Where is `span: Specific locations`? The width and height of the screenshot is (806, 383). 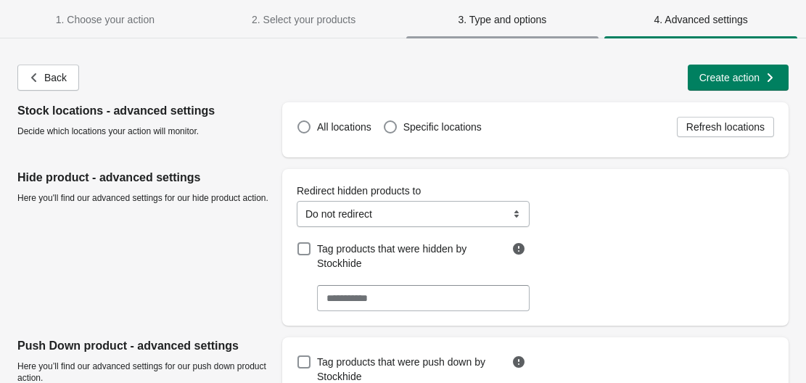 span: Specific locations is located at coordinates (443, 127).